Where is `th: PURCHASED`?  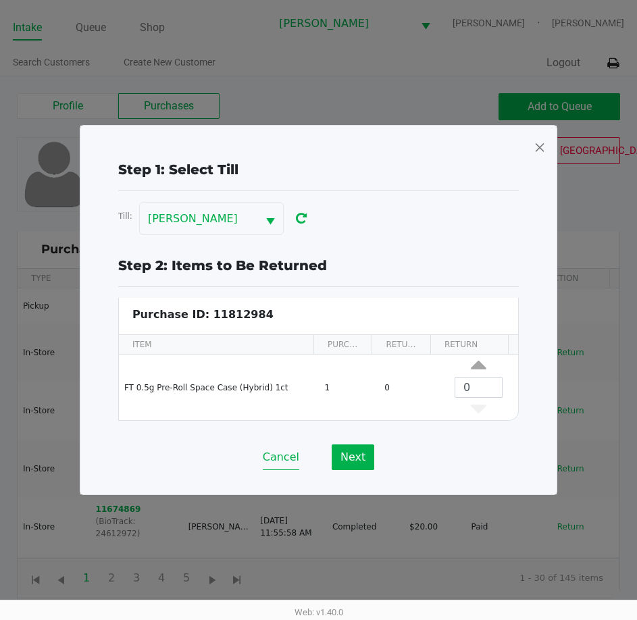
th: PURCHASED is located at coordinates (343, 345).